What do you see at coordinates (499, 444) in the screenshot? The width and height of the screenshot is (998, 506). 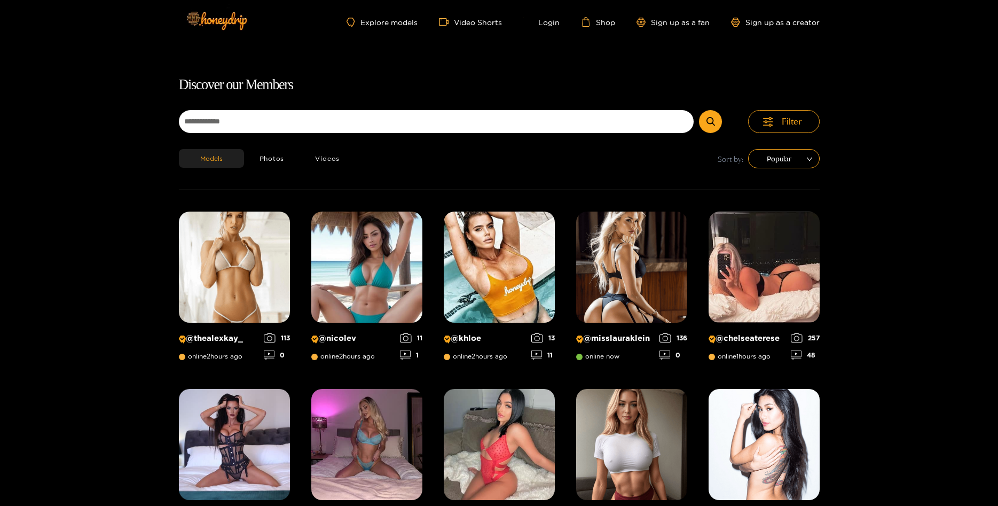 I see `img: Creator Profile Image: yourwildfantasyy69` at bounding box center [499, 444].